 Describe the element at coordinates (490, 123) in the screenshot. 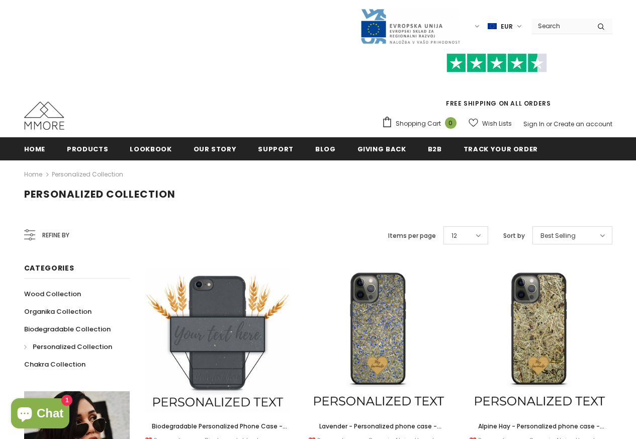

I see `a: Wish Lists` at that location.